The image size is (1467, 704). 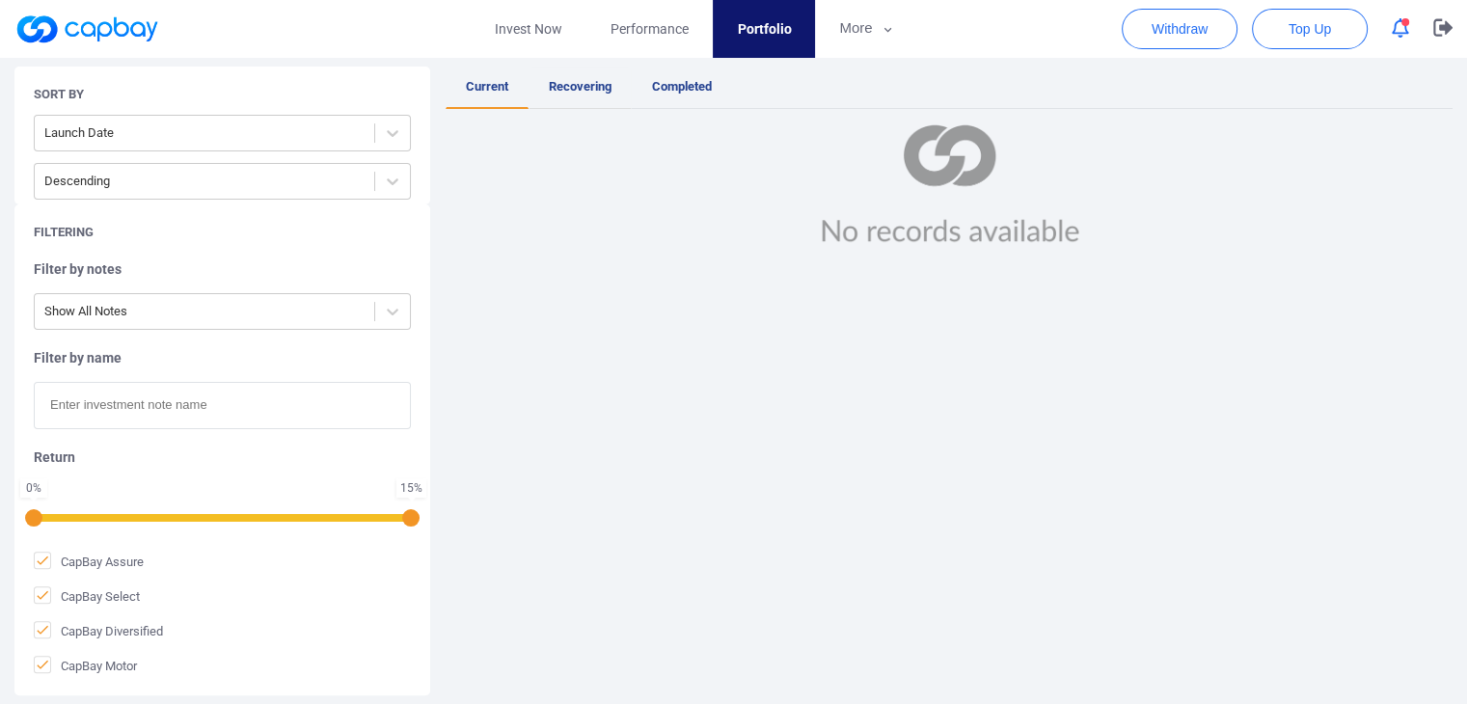 I want to click on span: CapBay Diversified, so click(x=98, y=631).